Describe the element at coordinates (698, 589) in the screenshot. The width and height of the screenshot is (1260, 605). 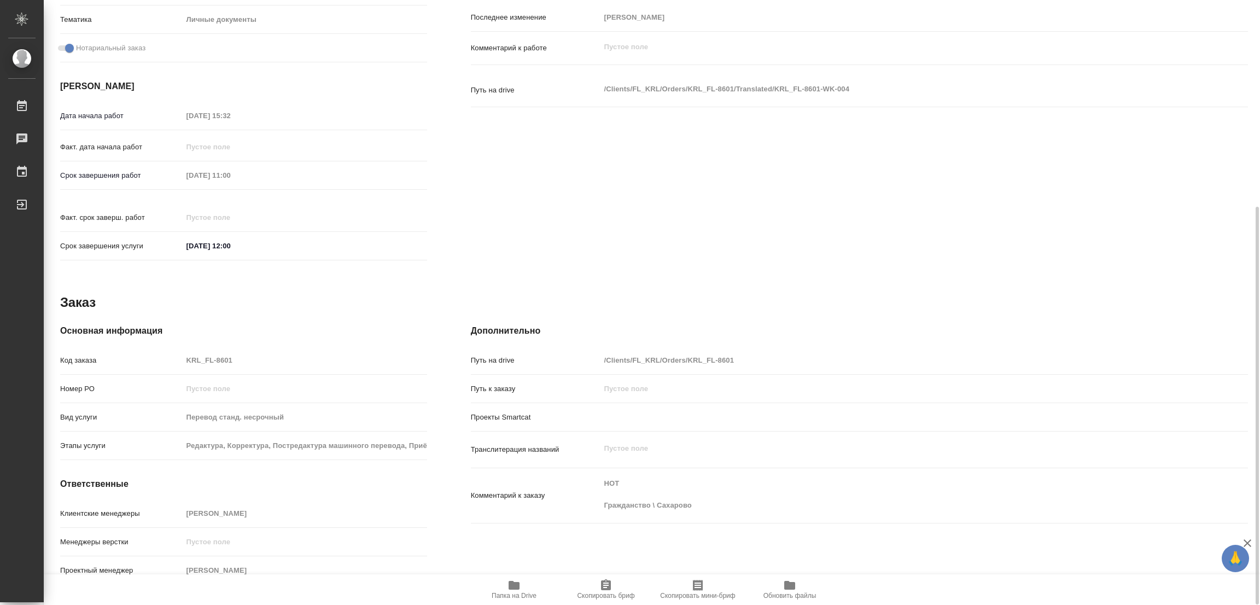
I see `button: Скопировать мини-бриф` at that location.